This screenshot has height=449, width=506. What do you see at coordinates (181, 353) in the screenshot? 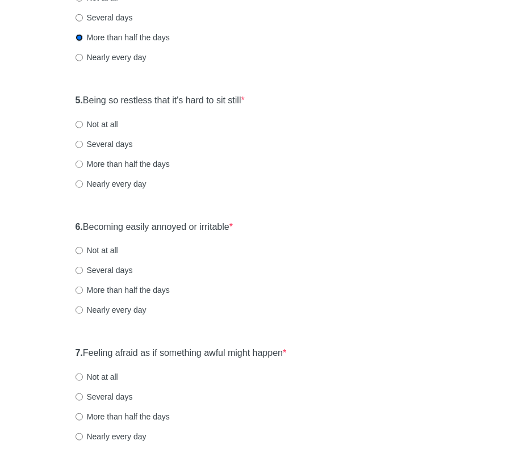
I see `label: Feeling afraid as if something awful might happen` at bounding box center [181, 353].